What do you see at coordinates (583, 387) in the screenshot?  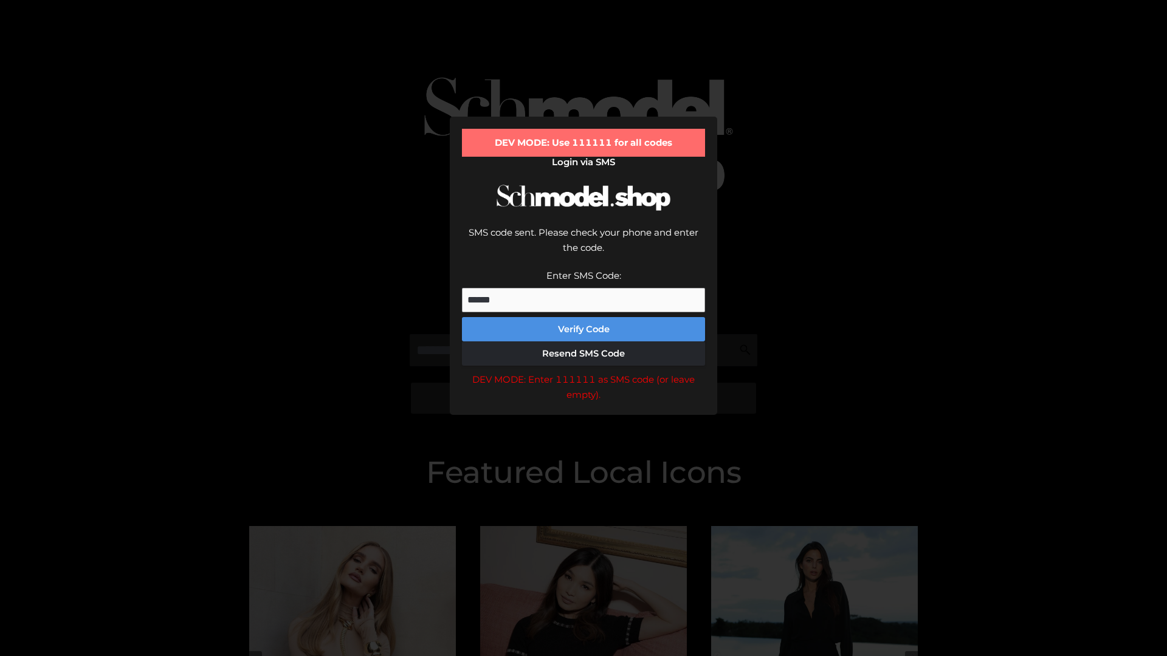 I see `div: DEV MODE: Enter 111111 as SMS code (or leave empty).` at bounding box center [583, 387].